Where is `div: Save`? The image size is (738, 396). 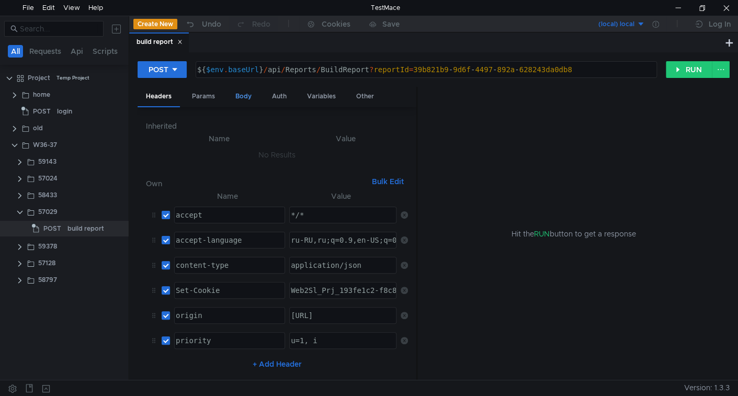
div: Save is located at coordinates (390, 24).